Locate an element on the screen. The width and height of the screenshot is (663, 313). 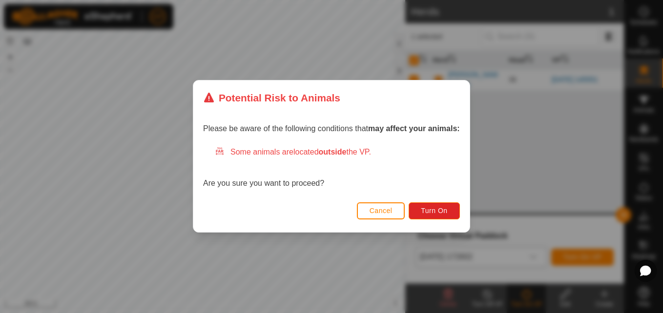
span: Cancel is located at coordinates (381, 211).